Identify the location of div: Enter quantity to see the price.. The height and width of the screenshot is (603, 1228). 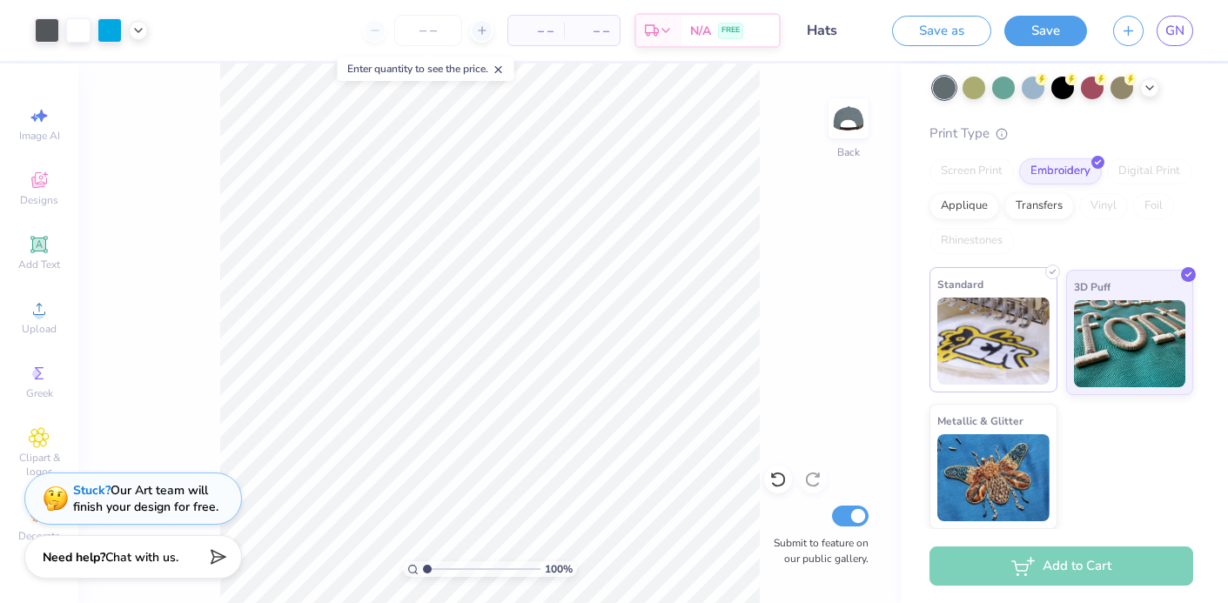
(426, 69).